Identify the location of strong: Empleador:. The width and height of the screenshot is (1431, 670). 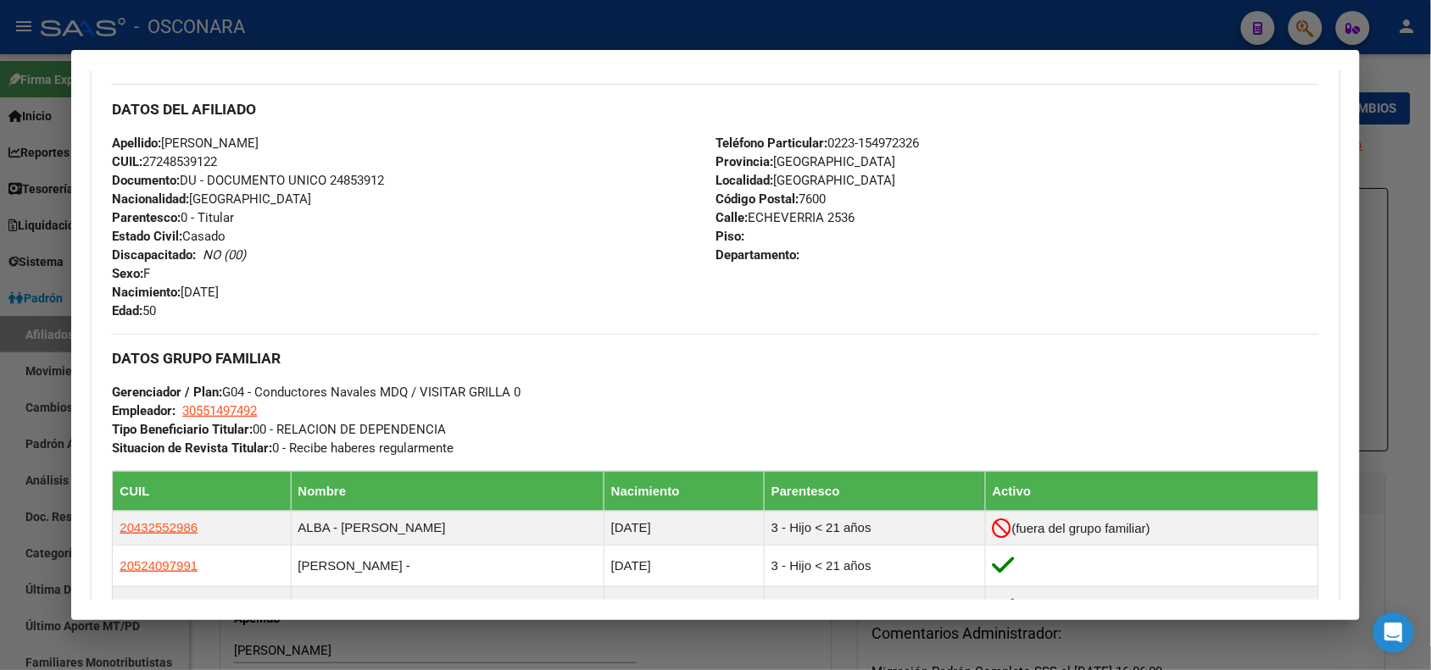
(143, 411).